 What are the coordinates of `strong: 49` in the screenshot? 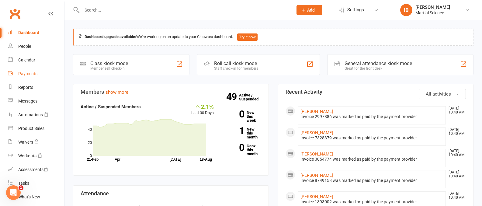 It's located at (233, 97).